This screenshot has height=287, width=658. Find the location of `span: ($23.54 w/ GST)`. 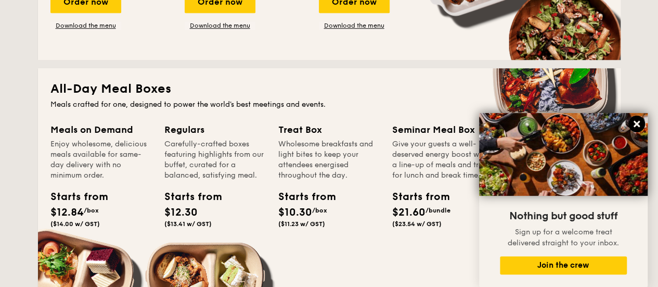

span: ($23.54 w/ GST) is located at coordinates (417, 224).